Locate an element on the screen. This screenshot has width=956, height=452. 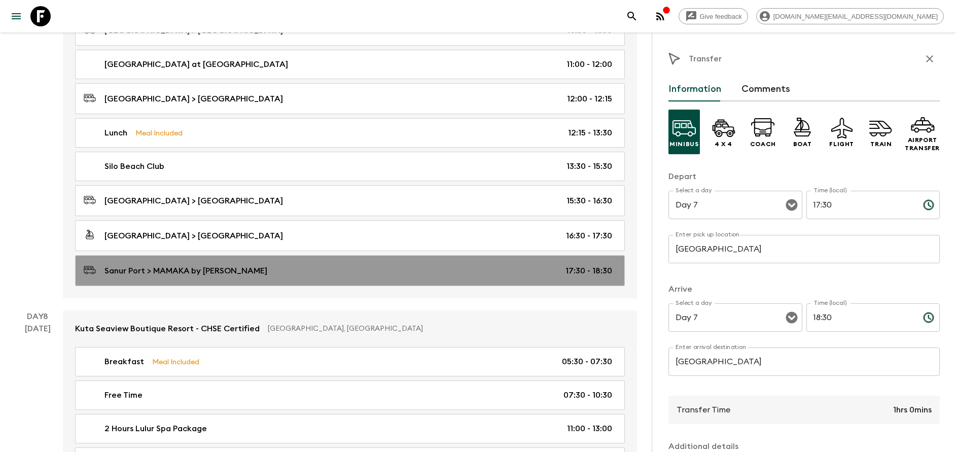
a: Free Time07:30 - 10:30 is located at coordinates (350, 395).